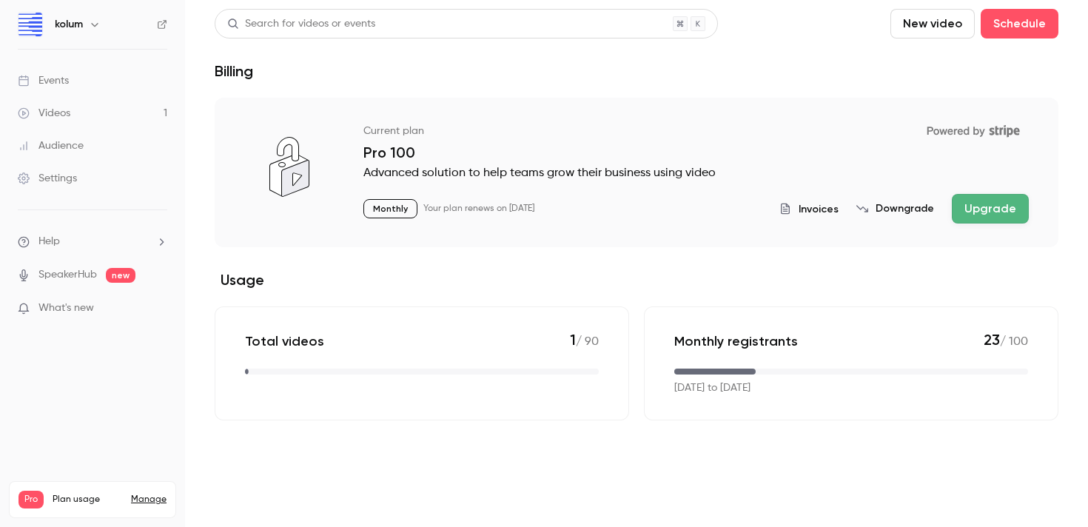 The image size is (1088, 527). What do you see at coordinates (637, 280) in the screenshot?
I see `h2: Usage` at bounding box center [637, 280].